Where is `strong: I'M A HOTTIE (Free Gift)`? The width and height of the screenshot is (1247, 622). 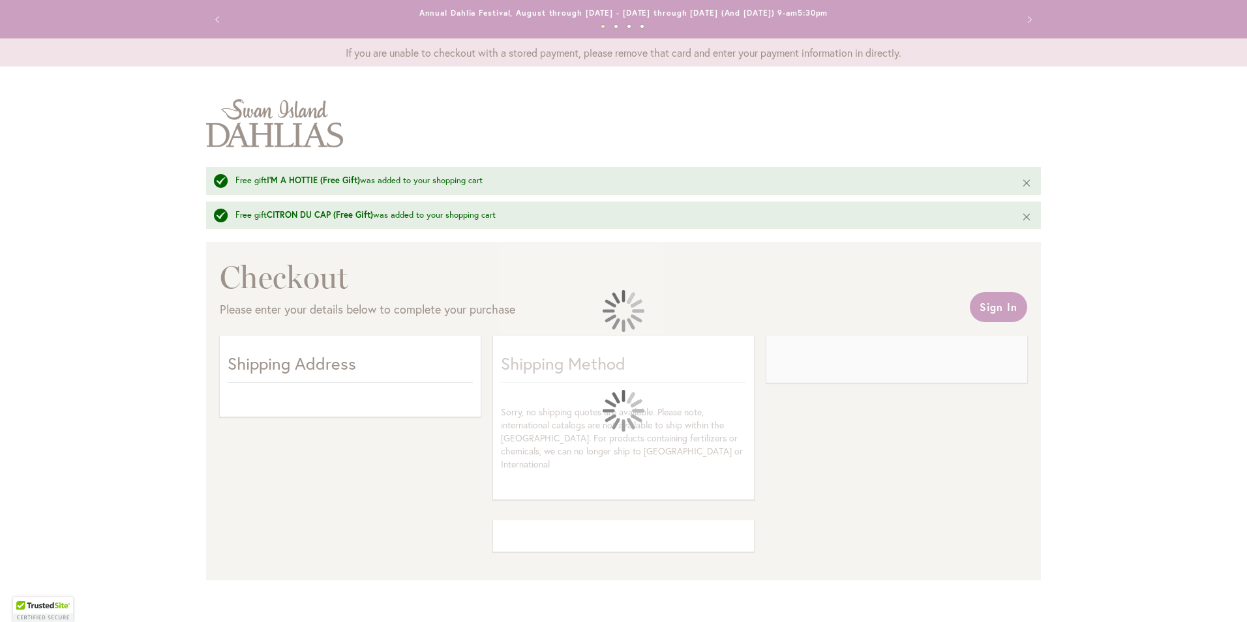
strong: I'M A HOTTIE (Free Gift) is located at coordinates (313, 180).